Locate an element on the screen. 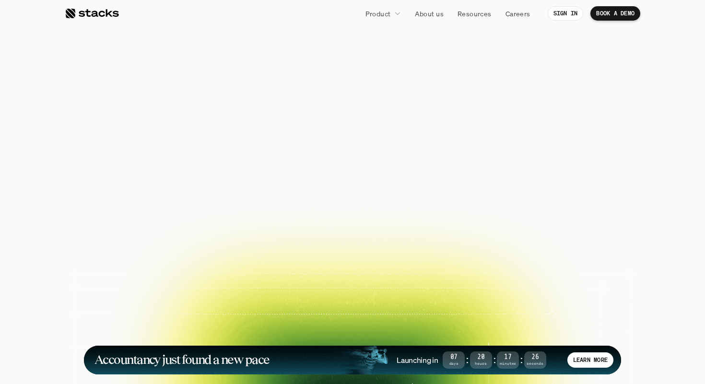 This screenshot has width=705, height=384. h1: Accountancy just found a new pace is located at coordinates (182, 360).